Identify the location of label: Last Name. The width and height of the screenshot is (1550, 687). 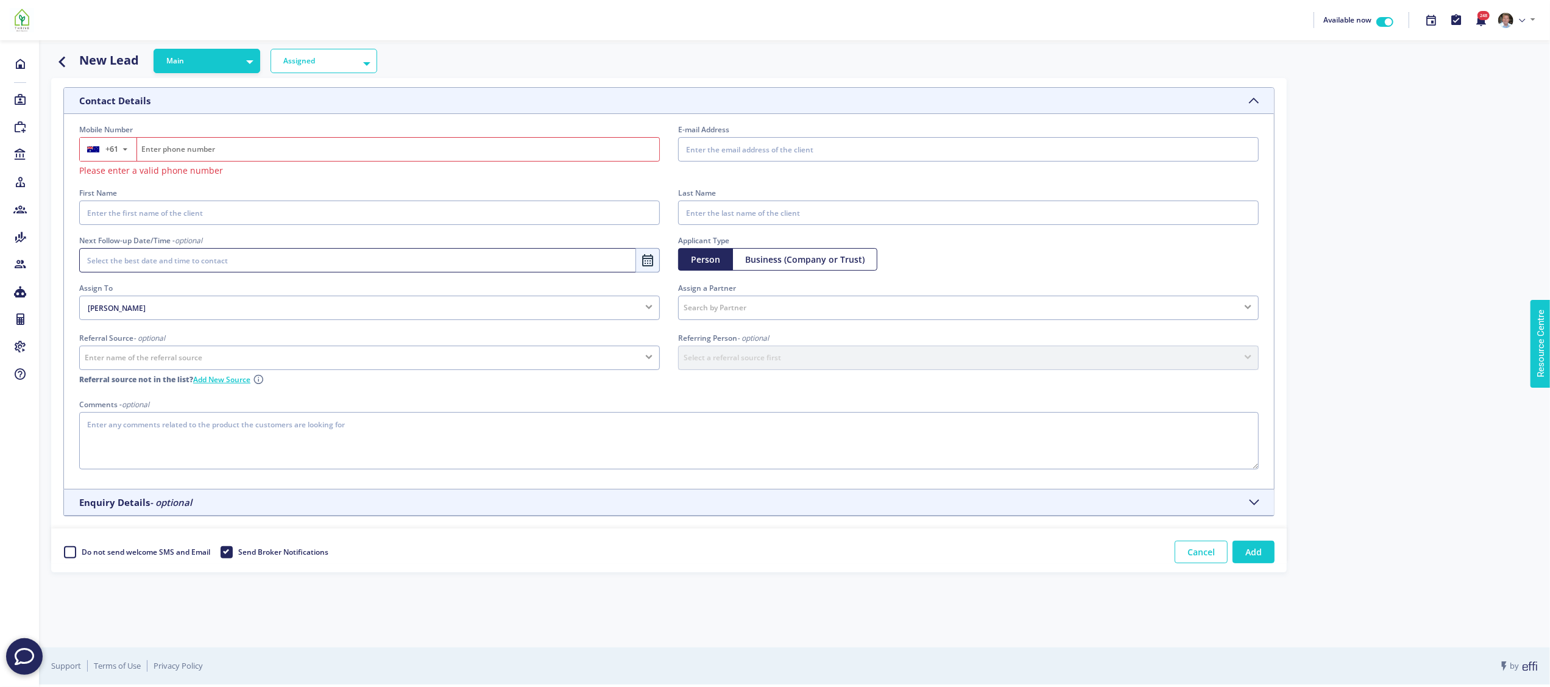
(968, 193).